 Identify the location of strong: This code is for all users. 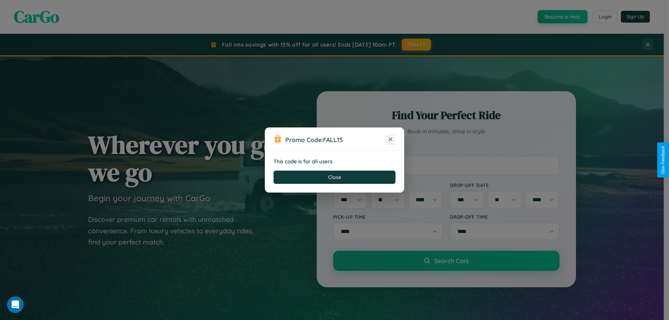
(303, 161).